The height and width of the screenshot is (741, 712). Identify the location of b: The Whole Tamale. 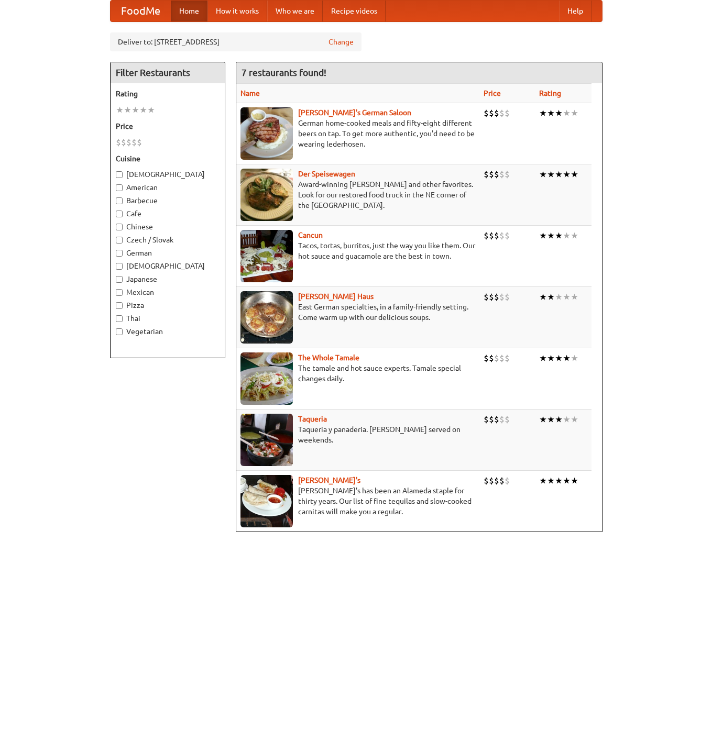
(329, 358).